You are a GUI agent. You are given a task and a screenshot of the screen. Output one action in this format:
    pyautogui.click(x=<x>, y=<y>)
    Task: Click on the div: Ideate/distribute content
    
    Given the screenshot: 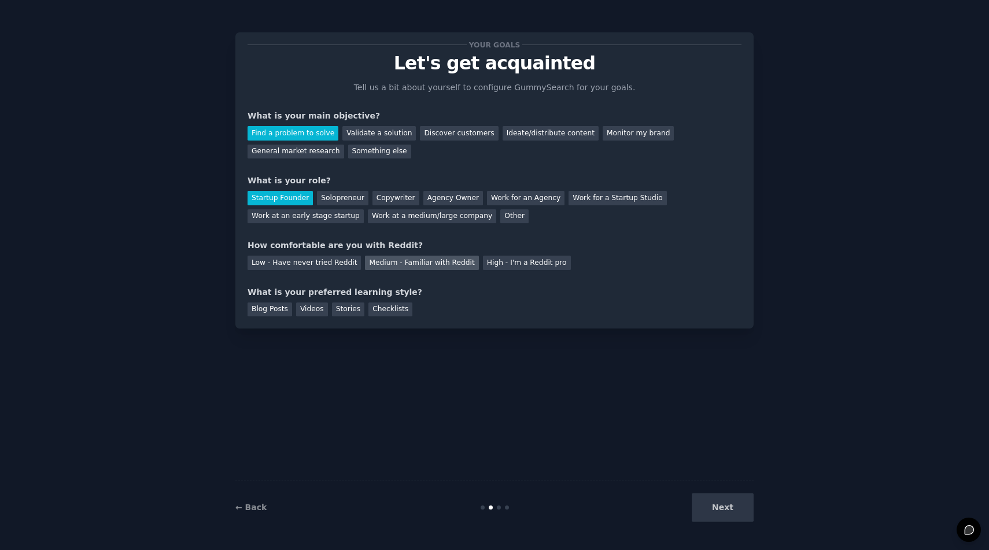 What is the action you would take?
    pyautogui.click(x=551, y=133)
    